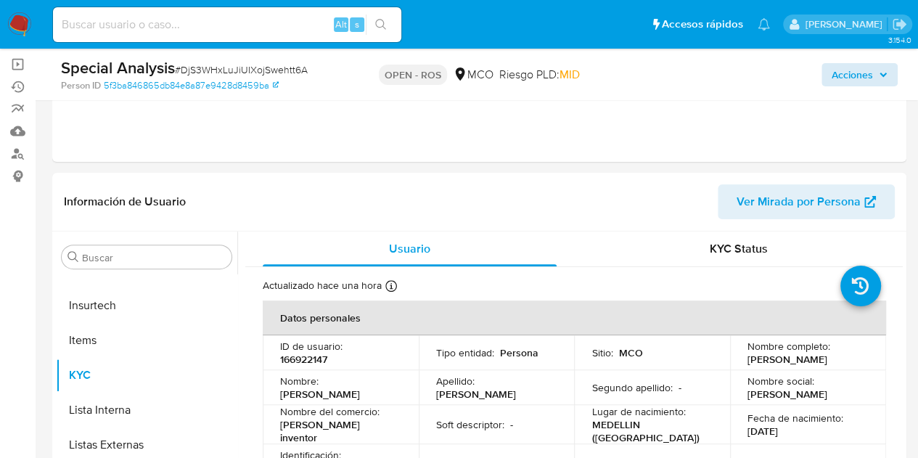 The height and width of the screenshot is (458, 918). I want to click on p: Soft descriptor :, so click(470, 425).